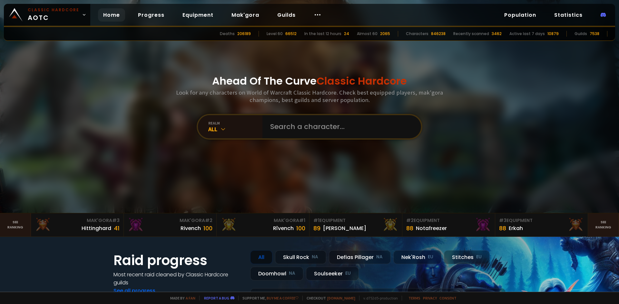 This screenshot has height=304, width=619. I want to click on div: In the last 12 hours, so click(323, 34).